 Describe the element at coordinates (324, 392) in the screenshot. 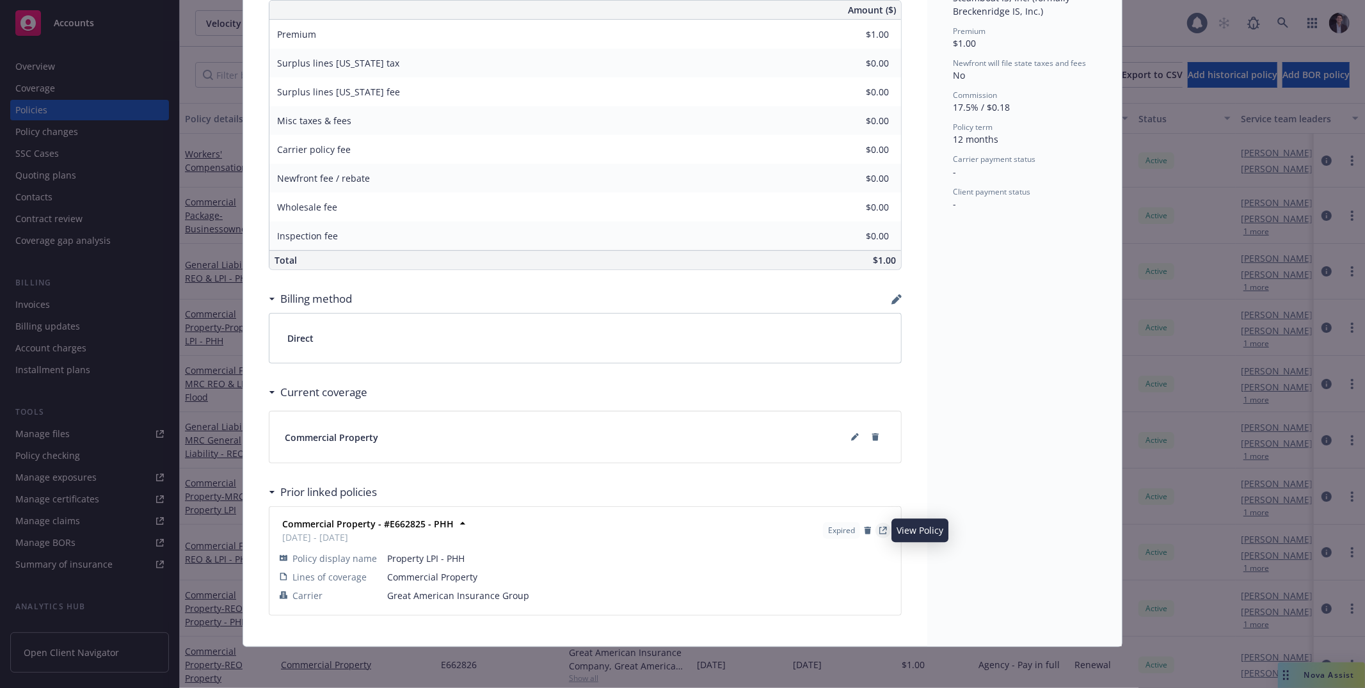

I see `h3: Current coverage` at that location.